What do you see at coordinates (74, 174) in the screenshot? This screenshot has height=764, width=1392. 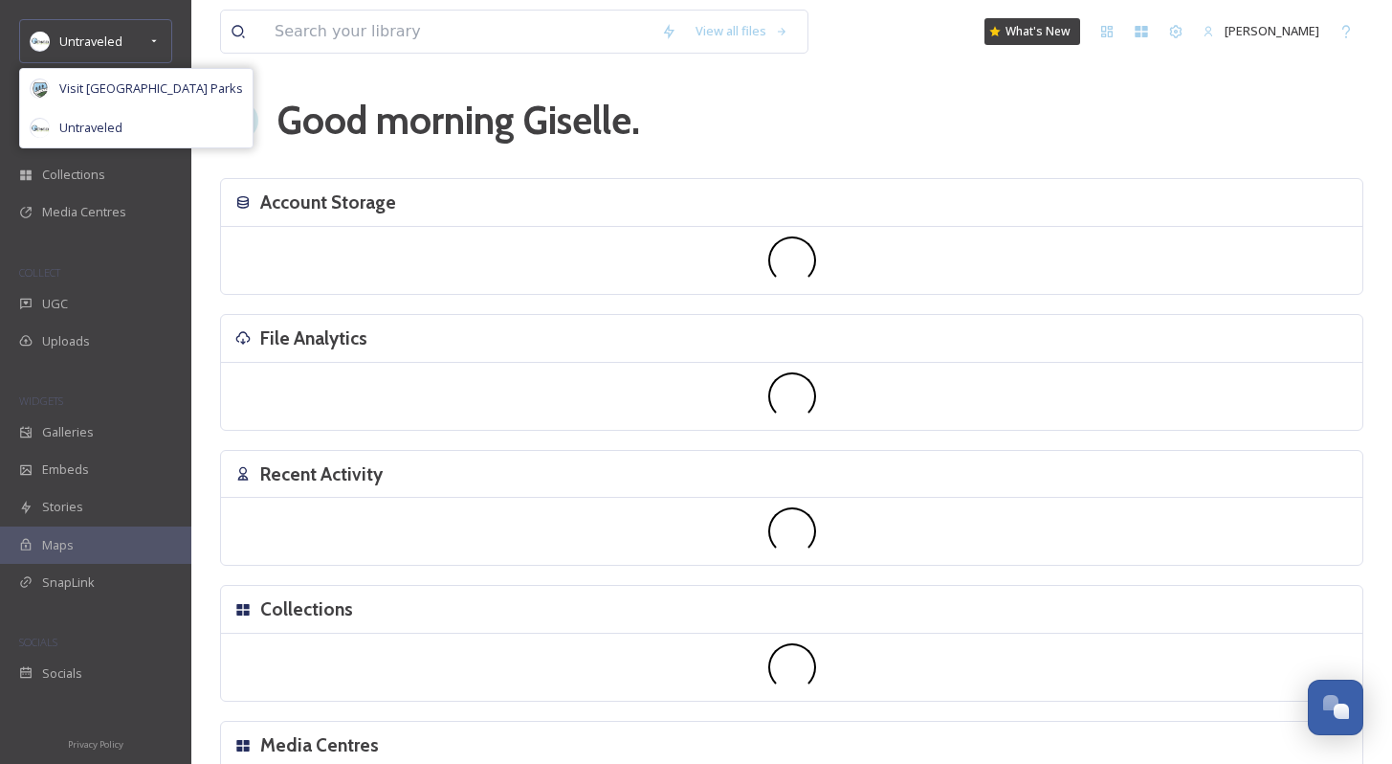 I see `span: Collections` at bounding box center [74, 174].